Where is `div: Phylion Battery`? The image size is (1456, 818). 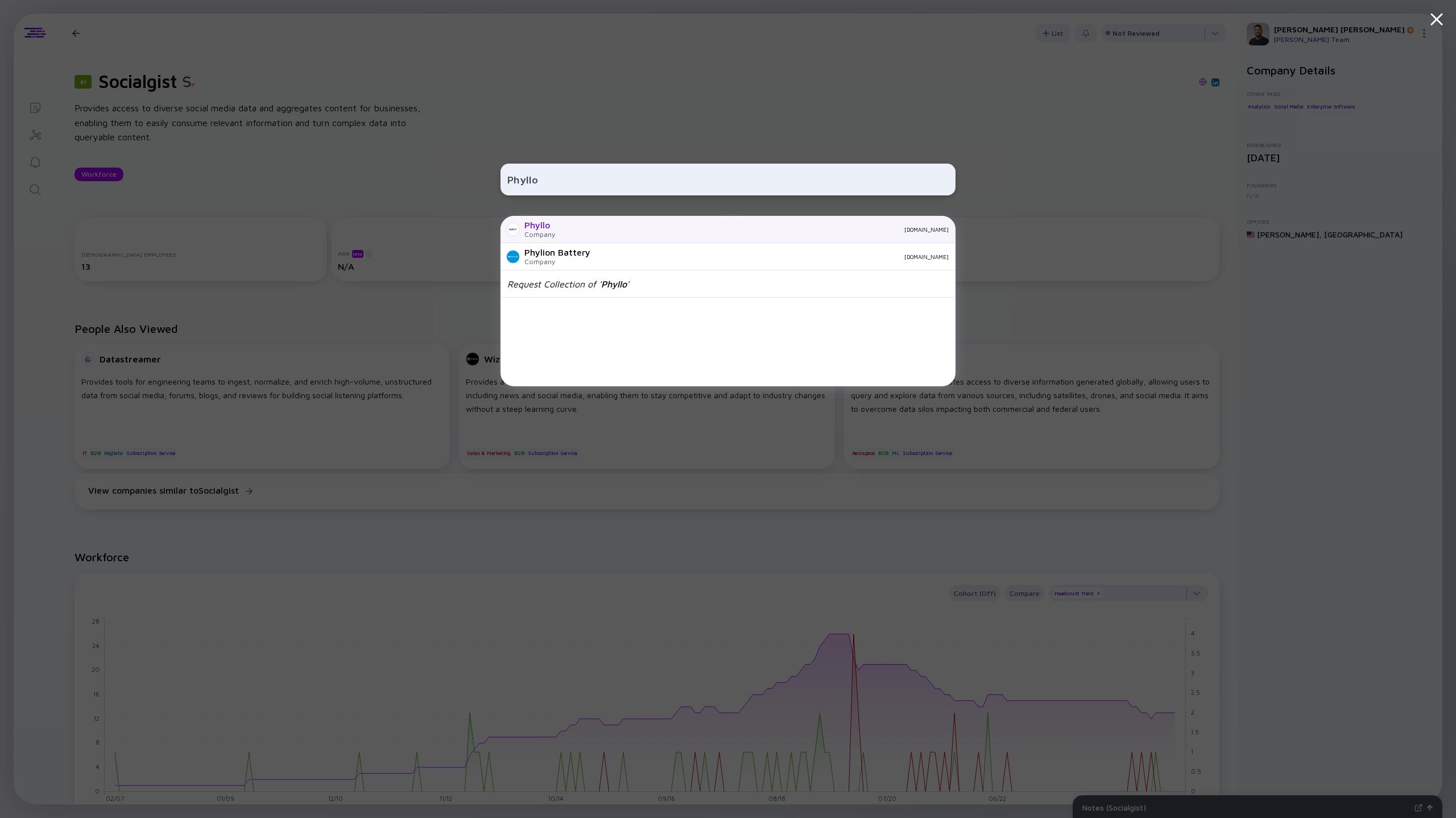
div: Phylion Battery is located at coordinates (557, 252).